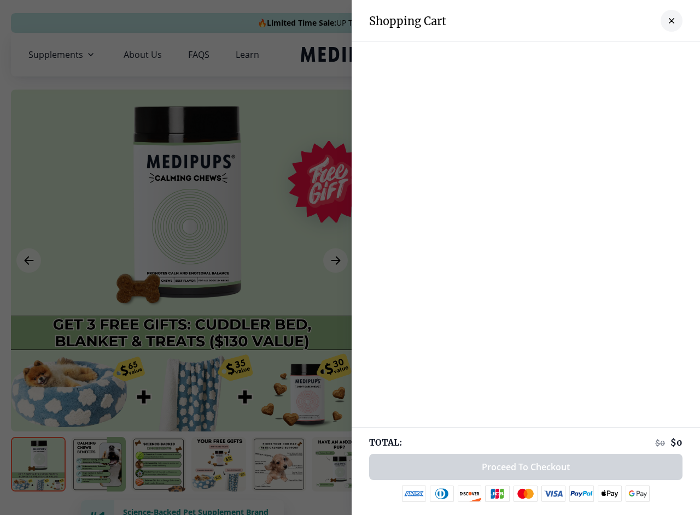  What do you see at coordinates (385, 443) in the screenshot?
I see `span: TOTAL:` at bounding box center [385, 443].